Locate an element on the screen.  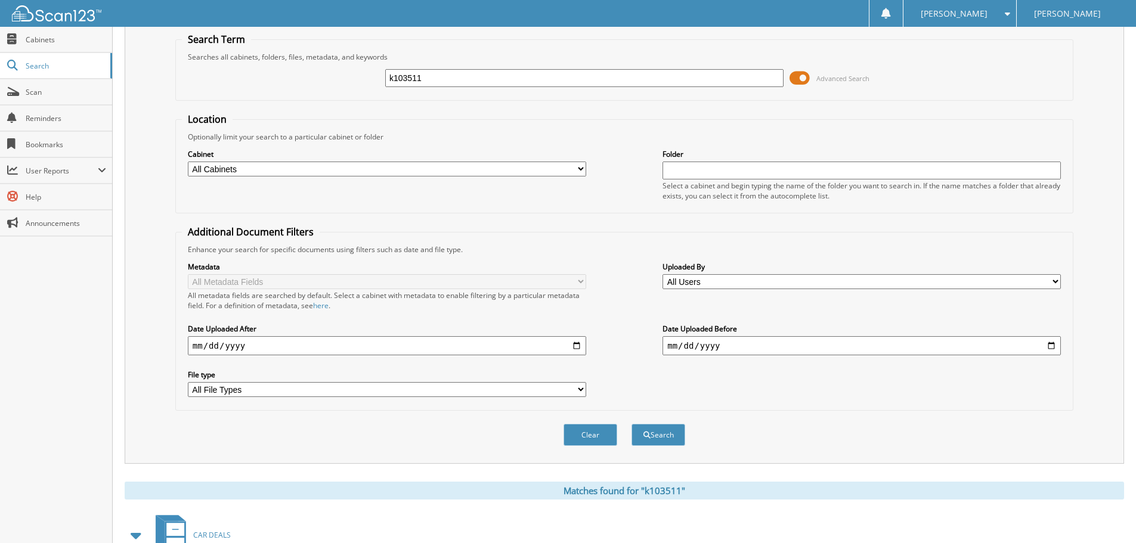
div: All metadata fields are searched by default. Select a cabinet with metadata to enable filtering b... is located at coordinates (387, 300).